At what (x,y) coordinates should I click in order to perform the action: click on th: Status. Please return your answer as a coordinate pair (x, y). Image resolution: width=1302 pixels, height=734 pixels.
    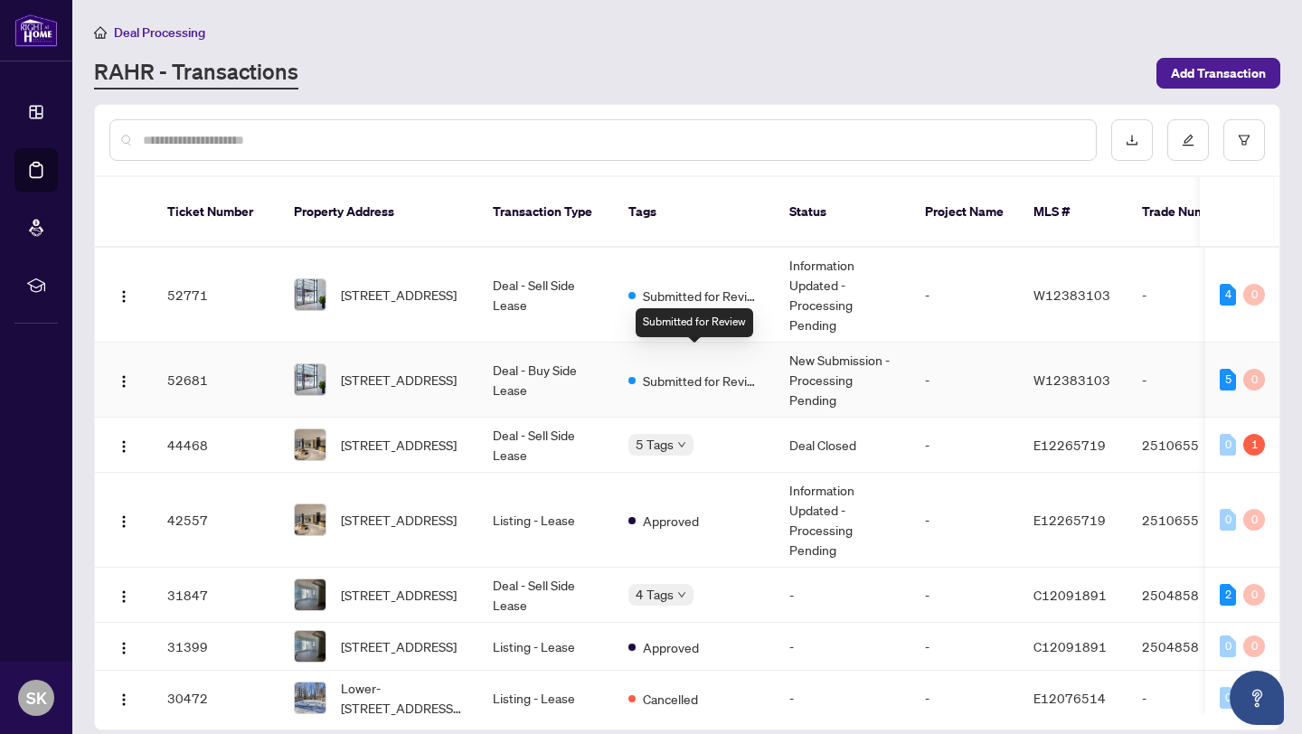
    Looking at the image, I should click on (843, 212).